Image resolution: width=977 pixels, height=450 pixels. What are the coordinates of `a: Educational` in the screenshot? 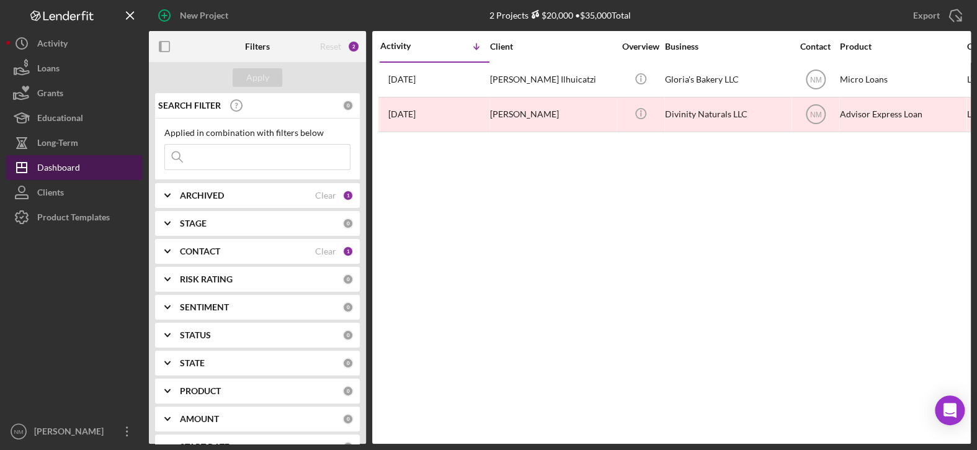 It's located at (74, 118).